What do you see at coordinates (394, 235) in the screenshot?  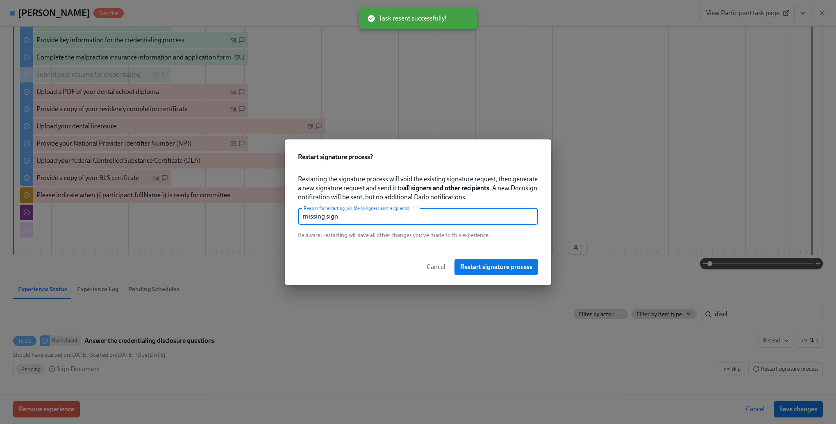 I see `span: Be aware : restarting will save all other changes you've made to this experience .` at bounding box center [394, 235].